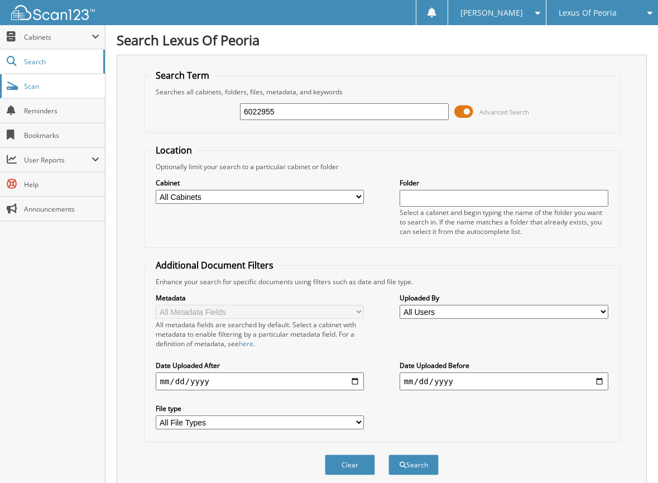 The image size is (658, 483). Describe the element at coordinates (504, 381) in the screenshot. I see `input: end` at that location.